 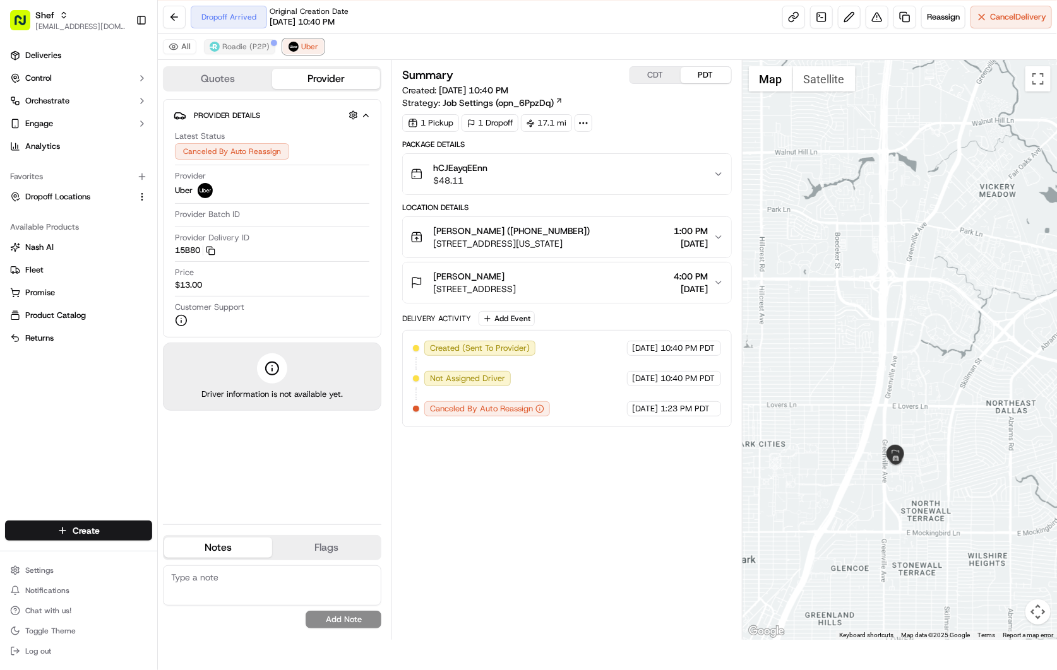 What do you see at coordinates (480, 348) in the screenshot?
I see `span: Created (Sent To Provider)` at bounding box center [480, 348].